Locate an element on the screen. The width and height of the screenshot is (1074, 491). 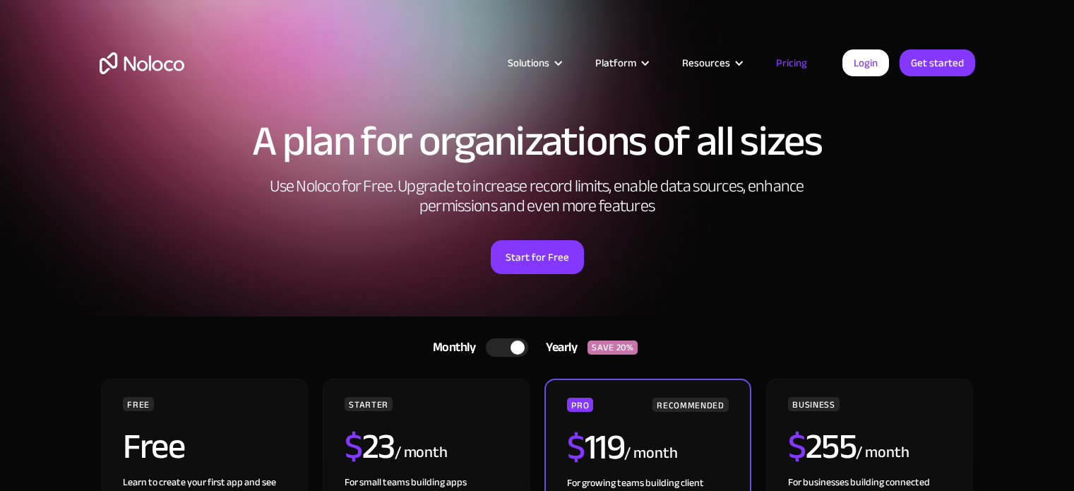
h2: 255 is located at coordinates (822, 446).